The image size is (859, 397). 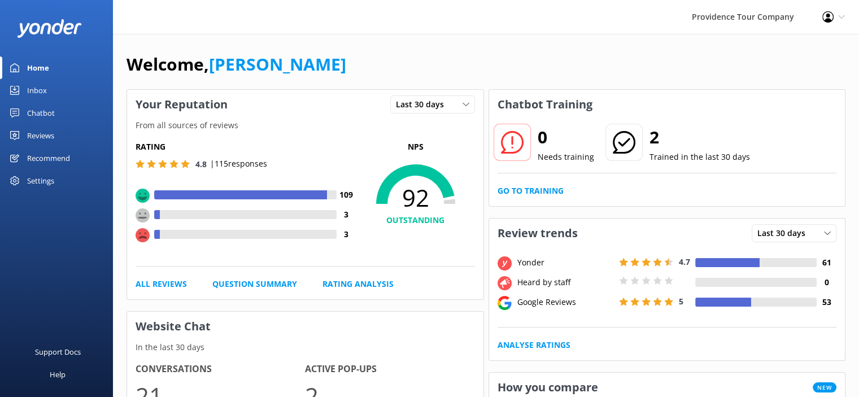 I want to click on h3: Chatbot Training, so click(x=545, y=104).